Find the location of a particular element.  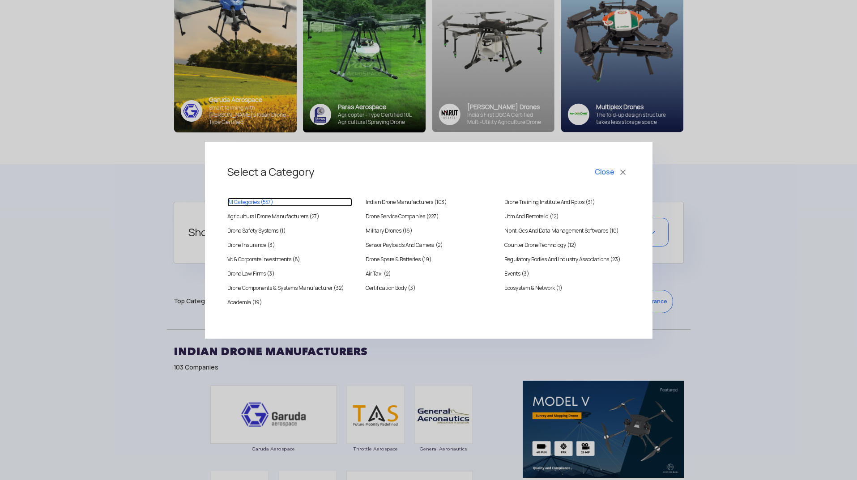

a: Npnt, Gcs And Data Management Softwares (10) is located at coordinates (567, 231).